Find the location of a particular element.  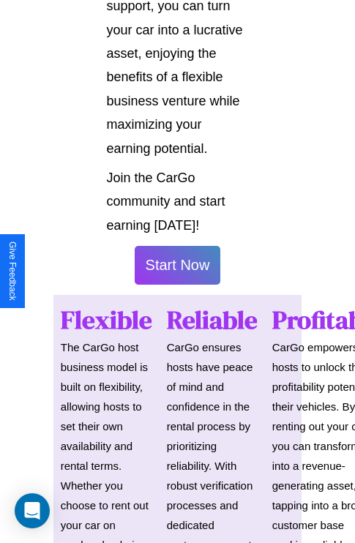

h1: Flexible is located at coordinates (106, 320).